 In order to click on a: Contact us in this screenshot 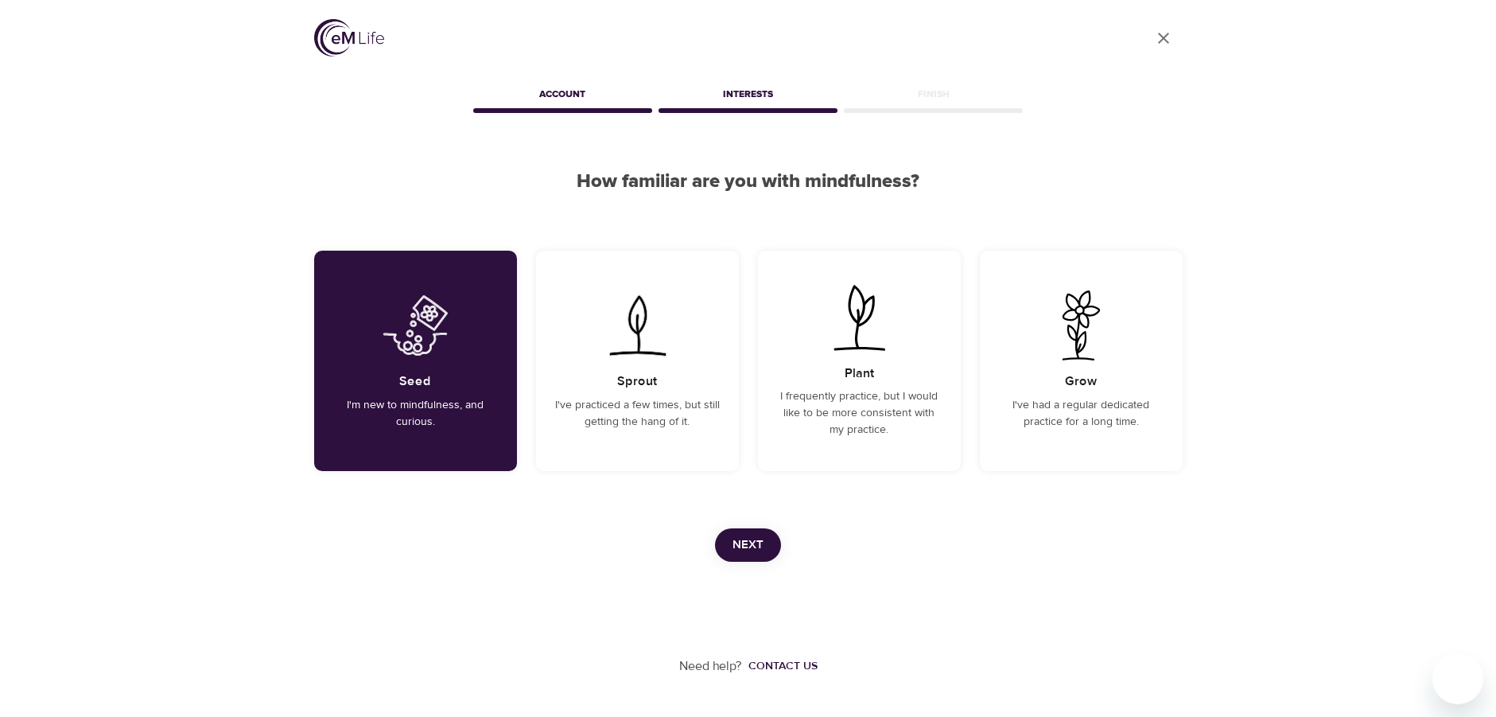, I will do `click(779, 666)`.